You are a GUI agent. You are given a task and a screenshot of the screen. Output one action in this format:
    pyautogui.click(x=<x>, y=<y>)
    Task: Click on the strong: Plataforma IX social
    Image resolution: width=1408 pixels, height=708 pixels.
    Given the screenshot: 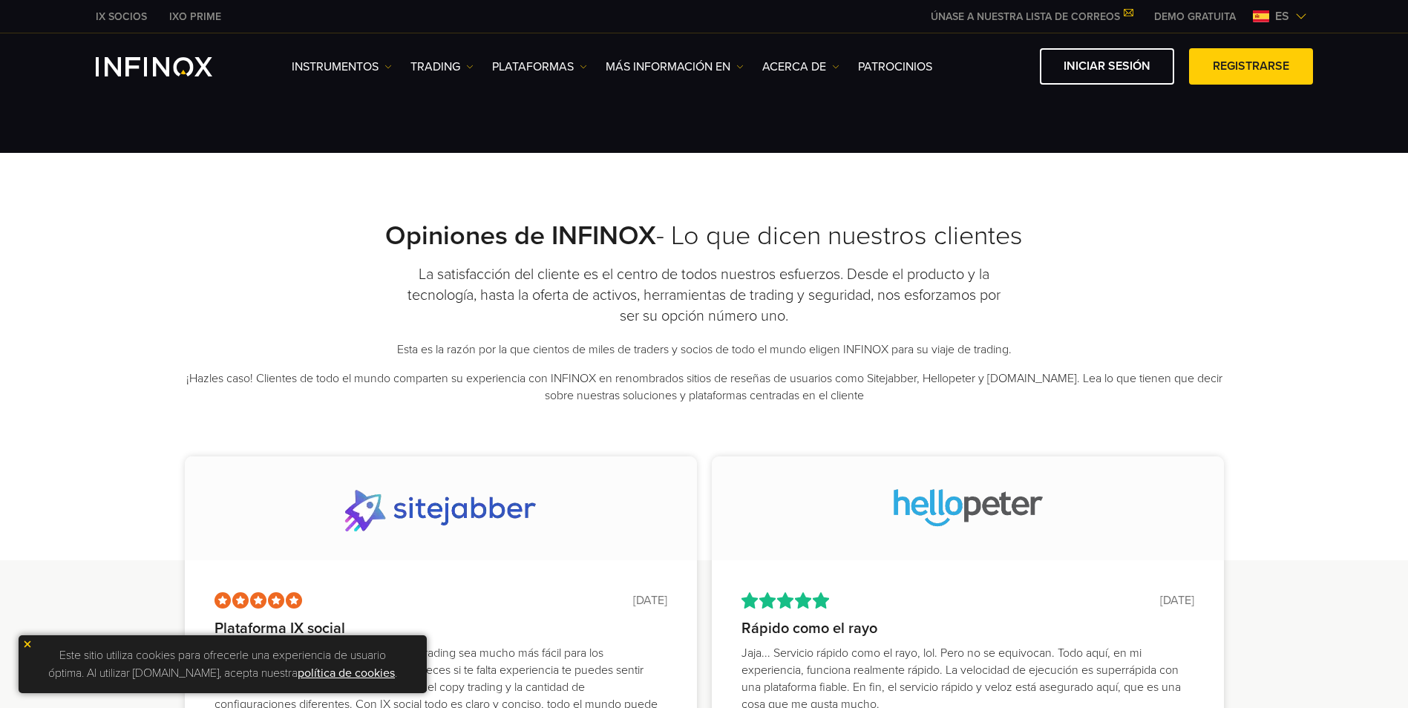 What is the action you would take?
    pyautogui.click(x=280, y=629)
    